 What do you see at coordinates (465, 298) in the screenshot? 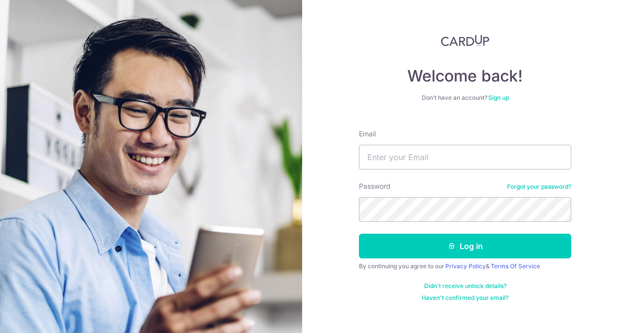
I see `a: Haven't confirmed your email?` at bounding box center [465, 298].